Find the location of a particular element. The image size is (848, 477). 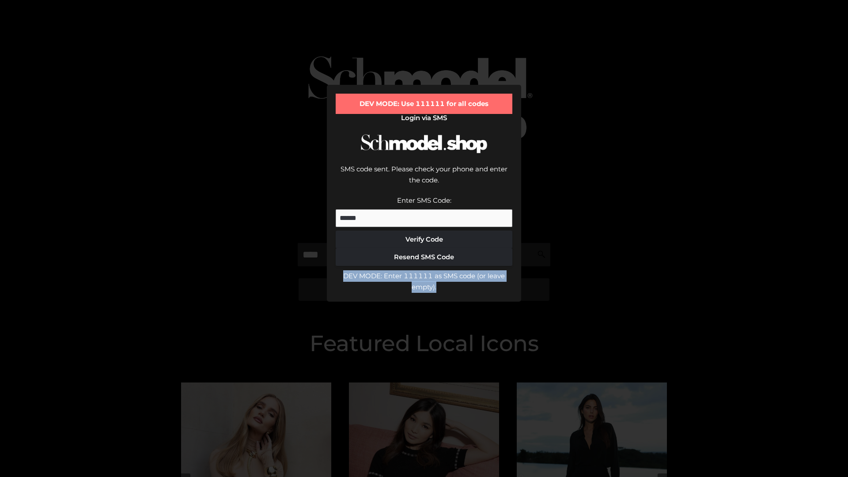

div: DEV MODE: Use 111111 for all codes is located at coordinates (424, 104).